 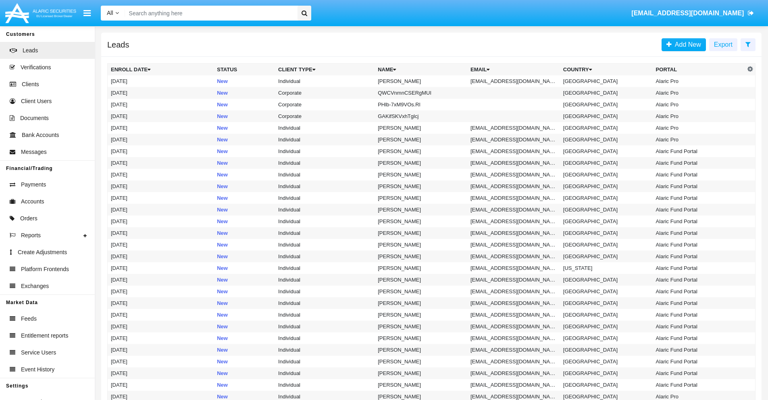 What do you see at coordinates (210, 13) in the screenshot?
I see `input: Search` at bounding box center [210, 13].